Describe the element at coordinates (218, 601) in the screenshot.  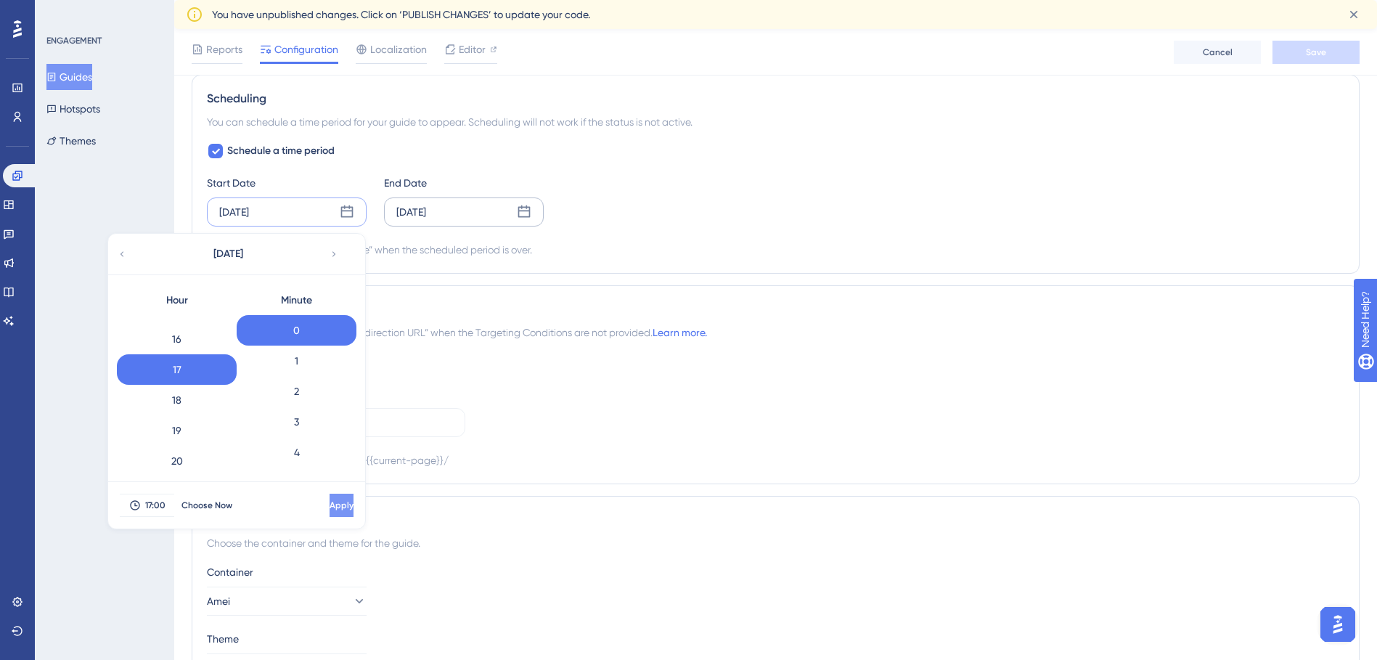
I see `span: Amei` at that location.